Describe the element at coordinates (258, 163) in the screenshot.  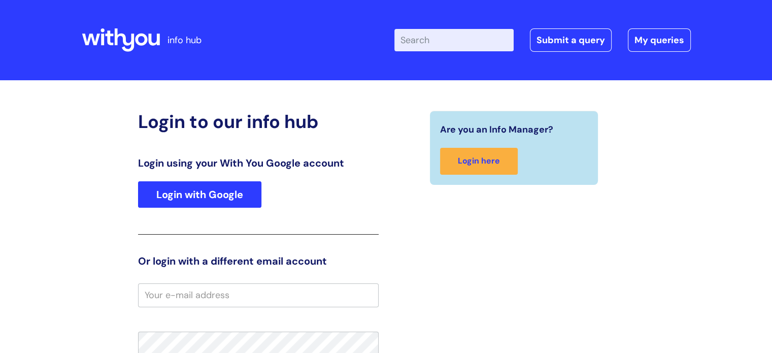
I see `h3: Login using your With You Google account` at that location.